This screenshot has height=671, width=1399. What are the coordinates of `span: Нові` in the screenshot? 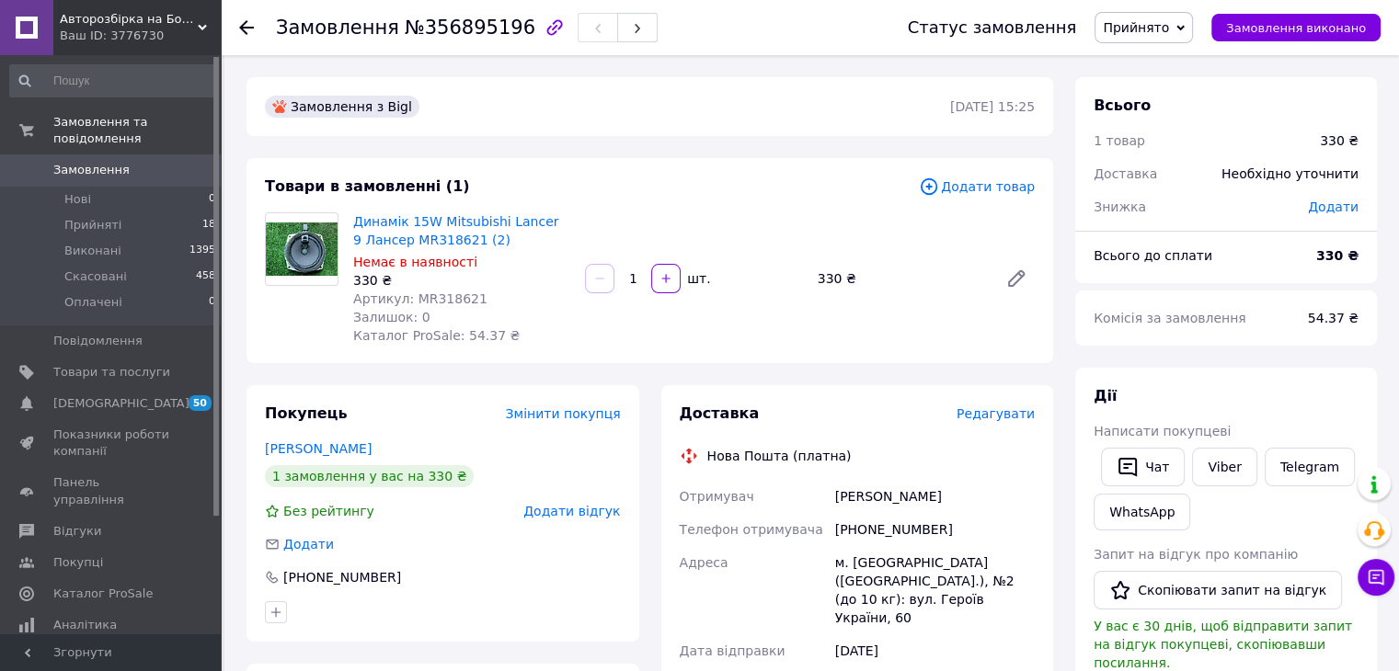 It's located at (77, 200).